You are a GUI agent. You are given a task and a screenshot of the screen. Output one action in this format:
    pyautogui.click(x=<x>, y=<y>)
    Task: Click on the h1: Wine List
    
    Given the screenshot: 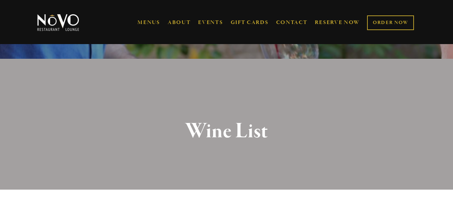 What is the action you would take?
    pyautogui.click(x=226, y=131)
    